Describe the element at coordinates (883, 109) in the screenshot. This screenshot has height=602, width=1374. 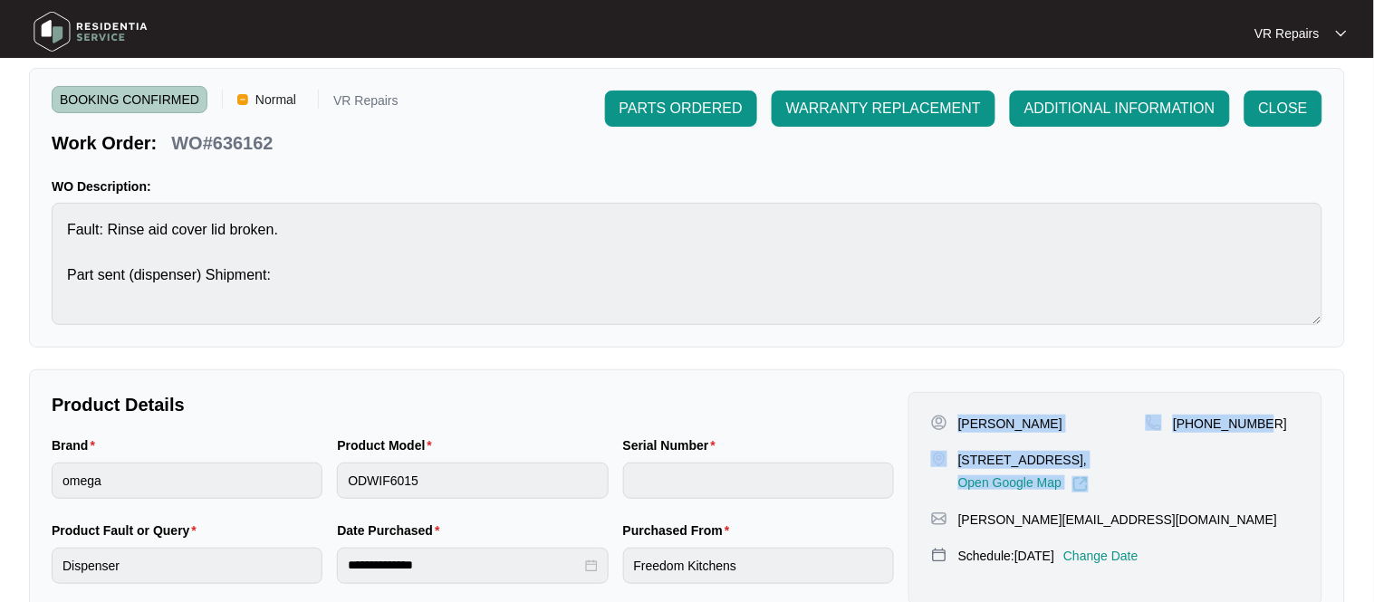
I see `button: WARRANTY REPLACEMENT` at that location.